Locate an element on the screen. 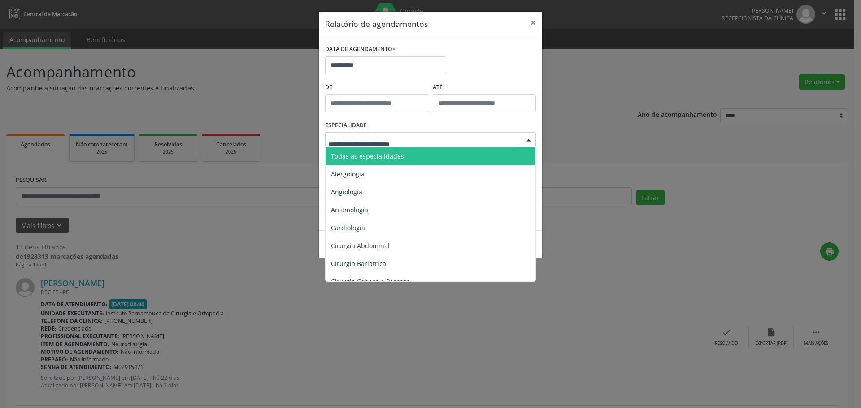 The width and height of the screenshot is (861, 408). span: Cardiologia is located at coordinates (348, 228).